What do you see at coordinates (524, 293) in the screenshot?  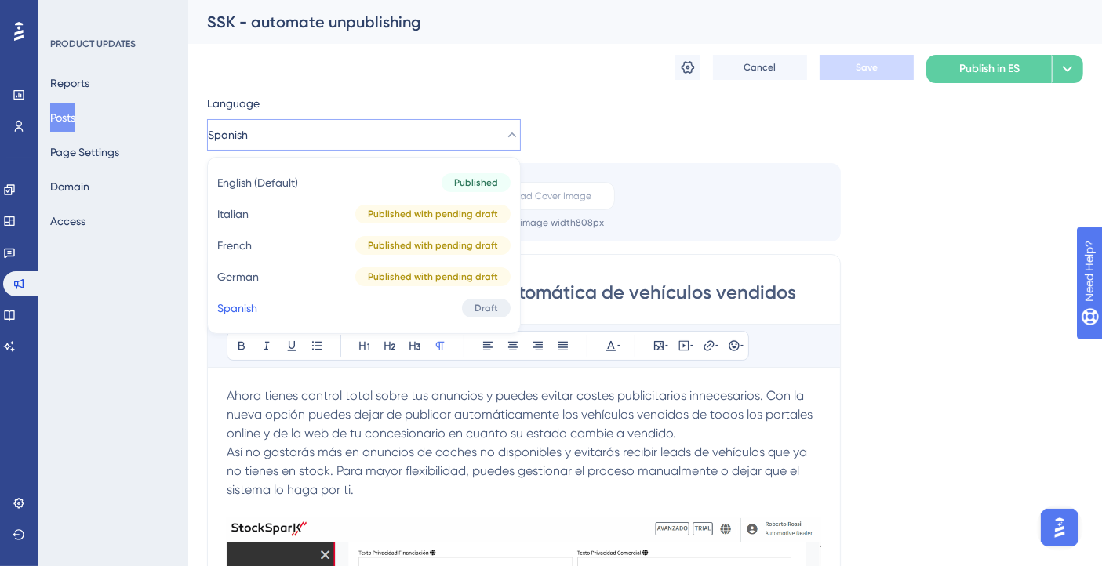 I see `input: Post Title` at bounding box center [524, 293].